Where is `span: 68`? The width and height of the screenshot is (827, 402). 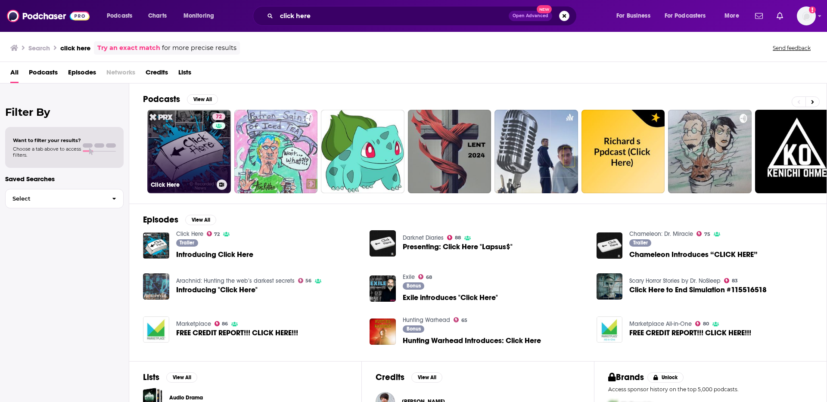
span: 68 is located at coordinates (429, 277).